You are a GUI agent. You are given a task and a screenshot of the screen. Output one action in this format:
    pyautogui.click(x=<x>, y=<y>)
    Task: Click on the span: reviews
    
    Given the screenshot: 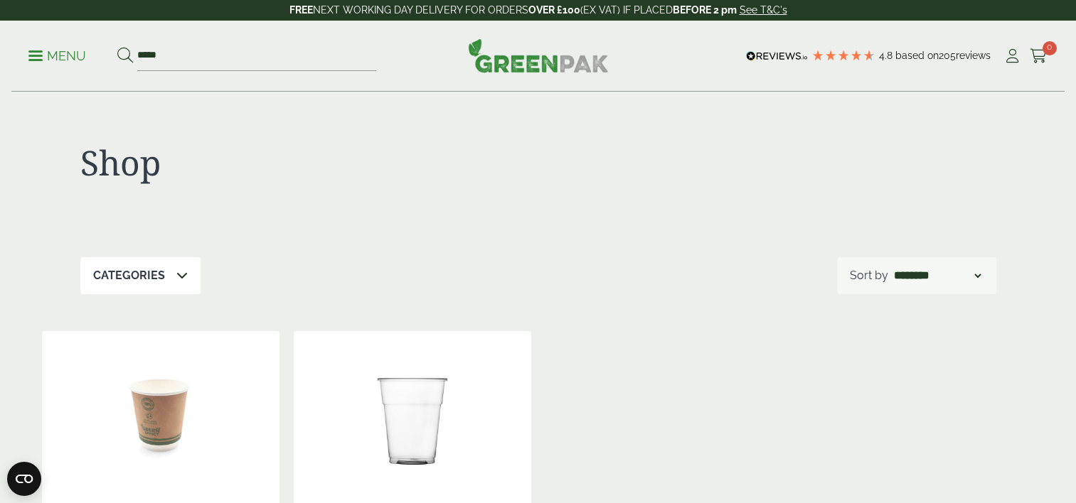 What is the action you would take?
    pyautogui.click(x=973, y=55)
    